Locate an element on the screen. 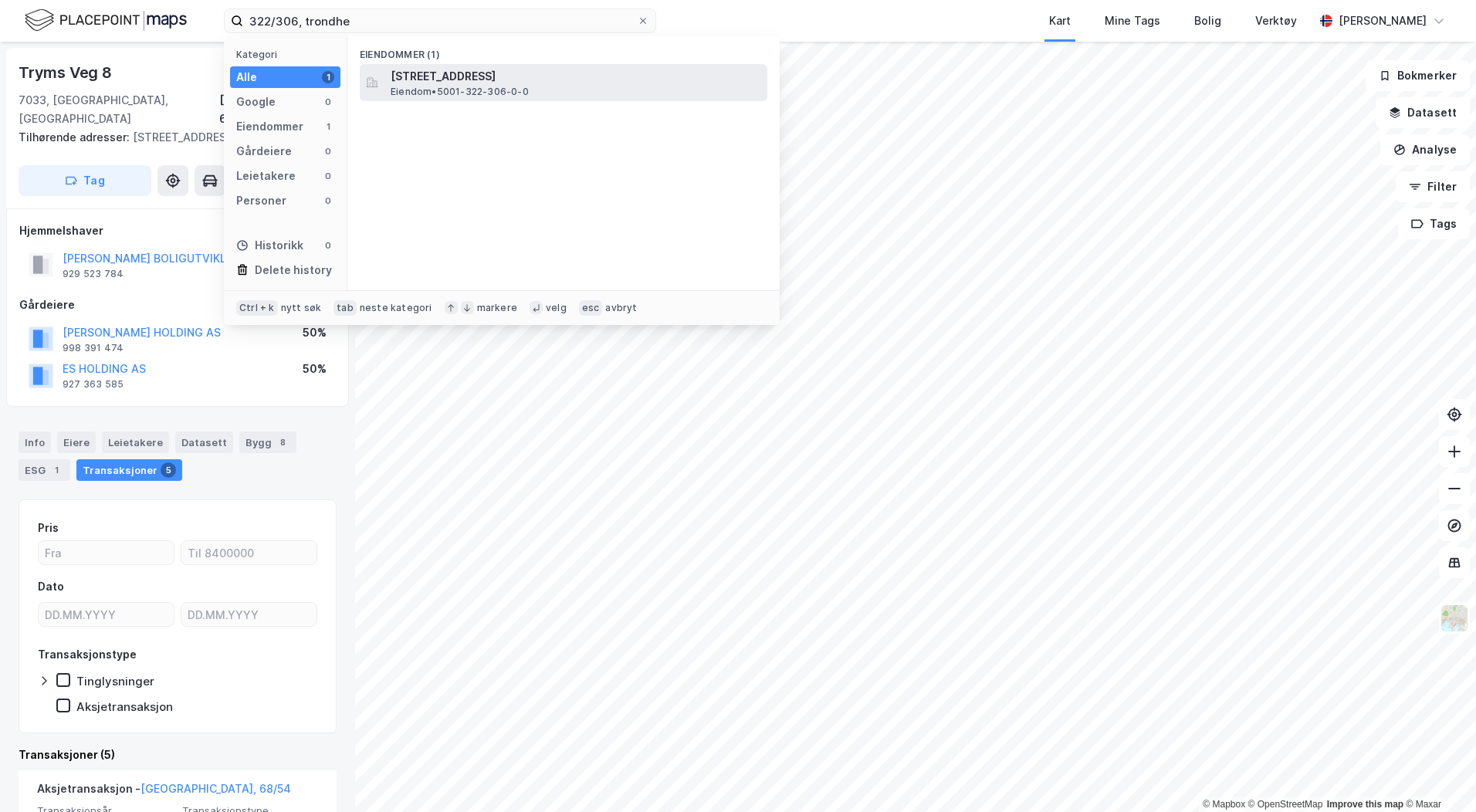  div: Tryms Veg 8 is located at coordinates (66, 73).